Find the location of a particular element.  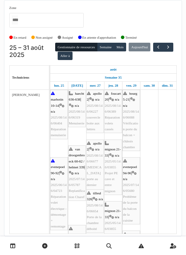

span: Techniciens is located at coordinates (21, 77).